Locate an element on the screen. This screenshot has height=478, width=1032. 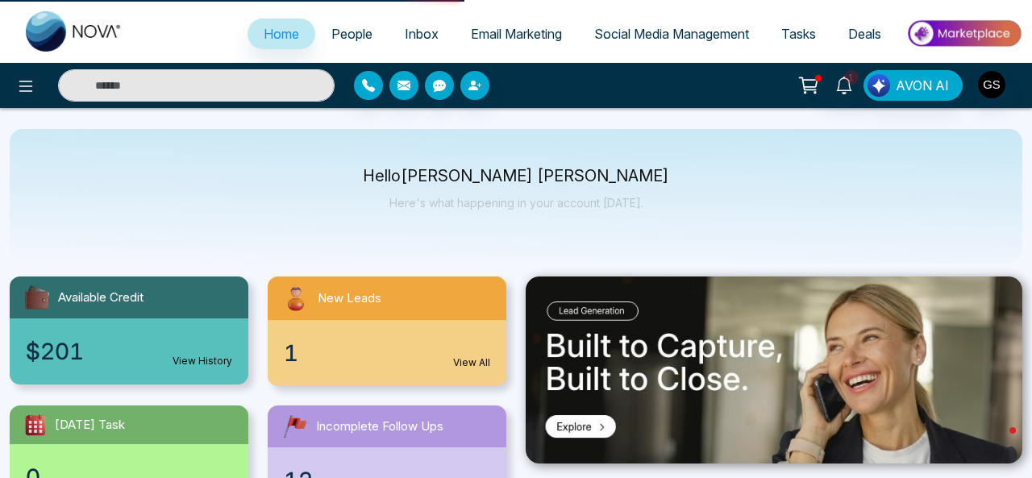
a: New Leads1View All is located at coordinates (387, 331).